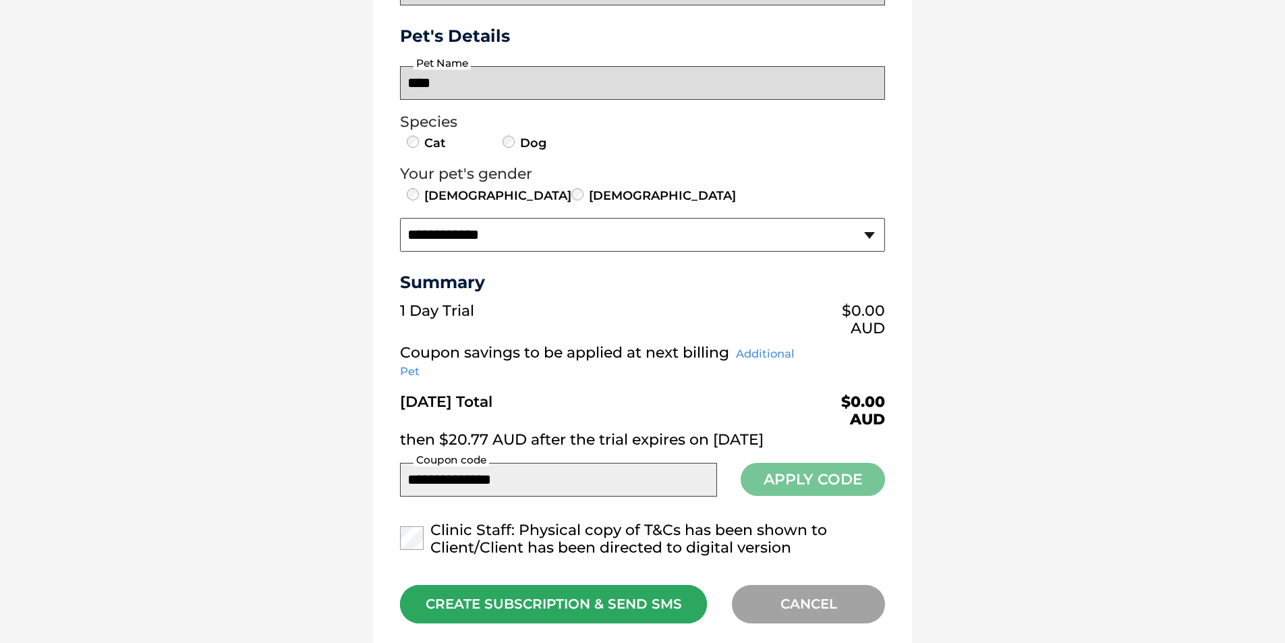  Describe the element at coordinates (808, 604) in the screenshot. I see `div: CANCEL` at that location.